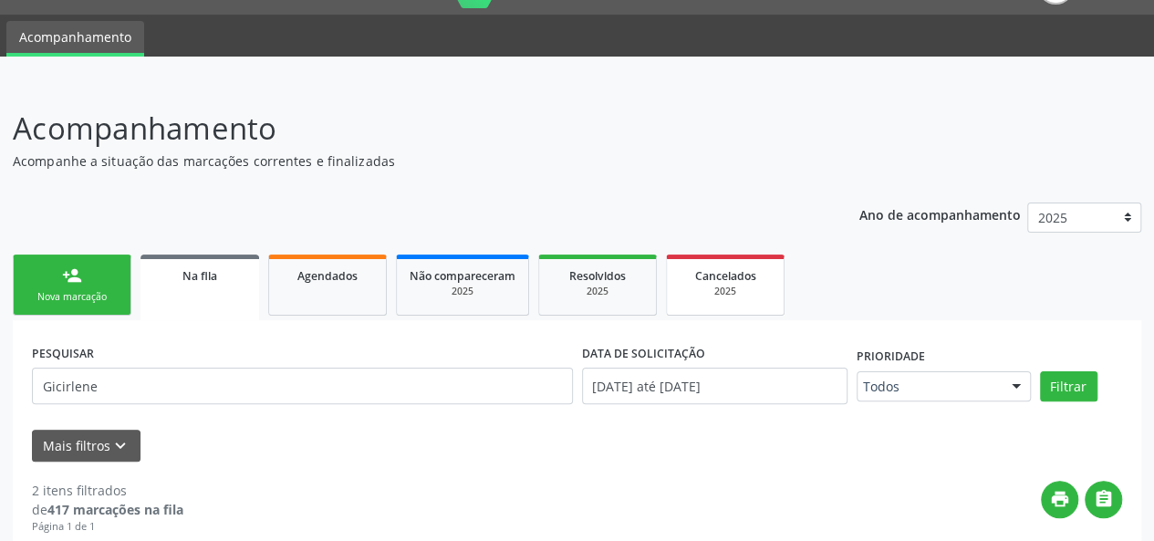 The height and width of the screenshot is (541, 1154). Describe the element at coordinates (1059, 499) in the screenshot. I see `button: print` at that location.